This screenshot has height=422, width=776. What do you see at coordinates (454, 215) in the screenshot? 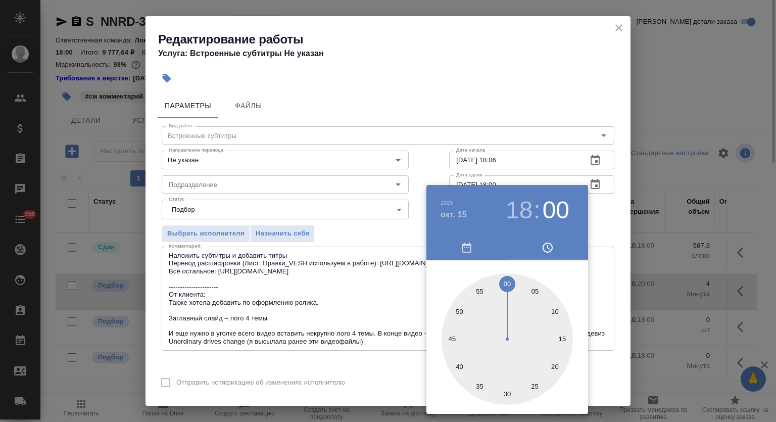
I see `h4: окт. 15` at bounding box center [454, 215].